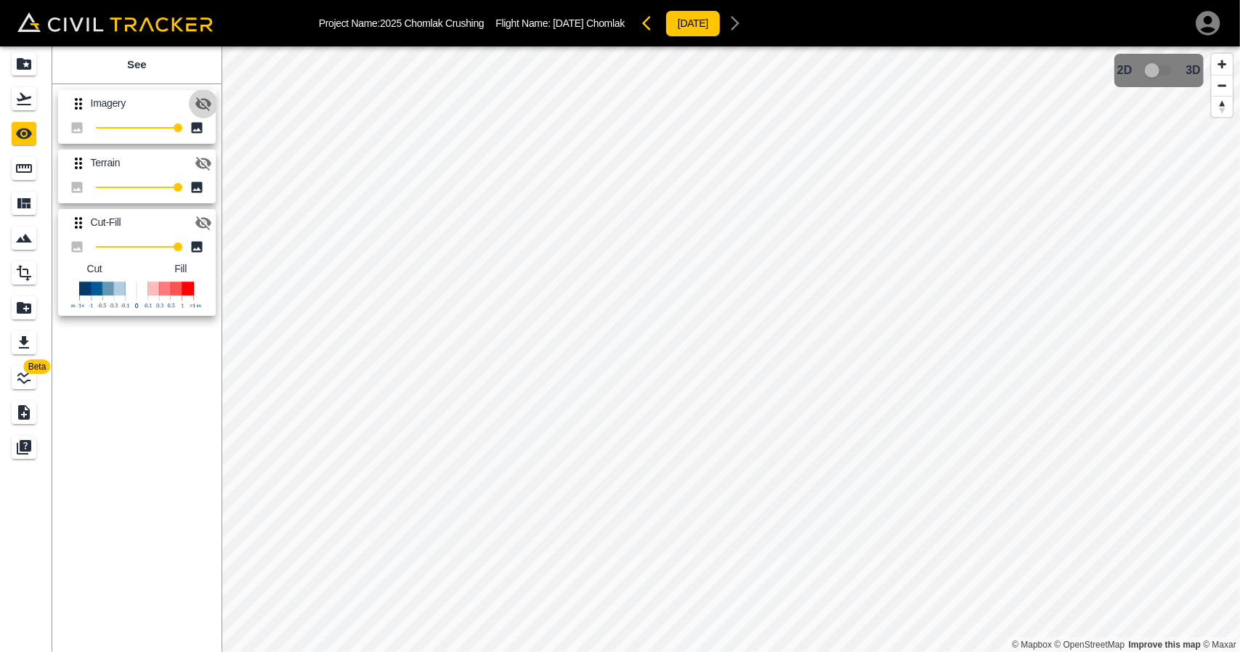  What do you see at coordinates (1125, 70) in the screenshot?
I see `span: 2D` at bounding box center [1125, 70].